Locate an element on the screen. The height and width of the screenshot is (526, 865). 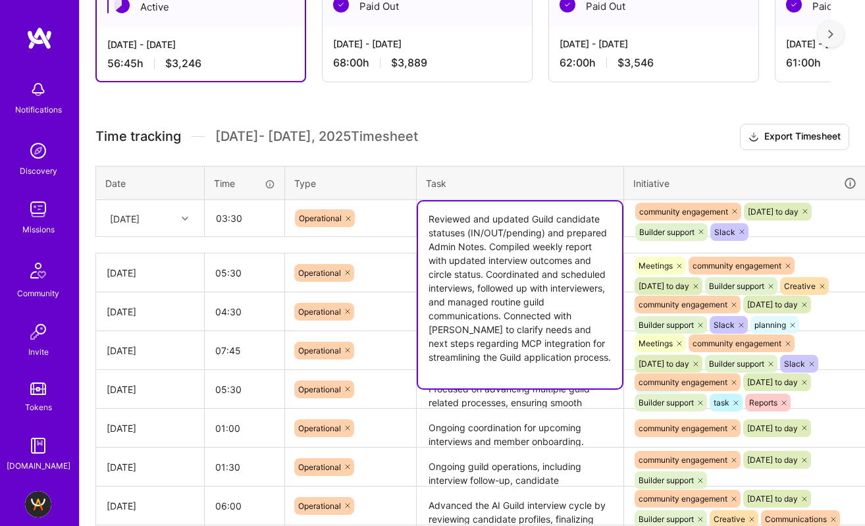
span: $3,889 is located at coordinates (409, 63).